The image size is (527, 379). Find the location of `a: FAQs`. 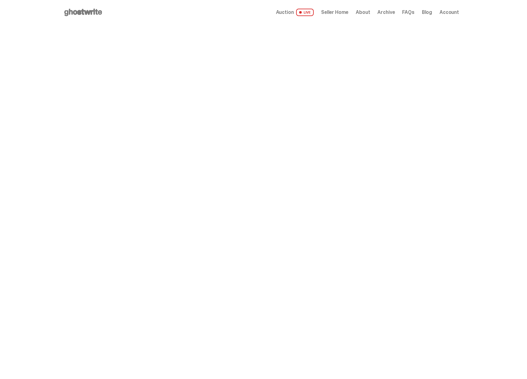

a: FAQs is located at coordinates (408, 12).